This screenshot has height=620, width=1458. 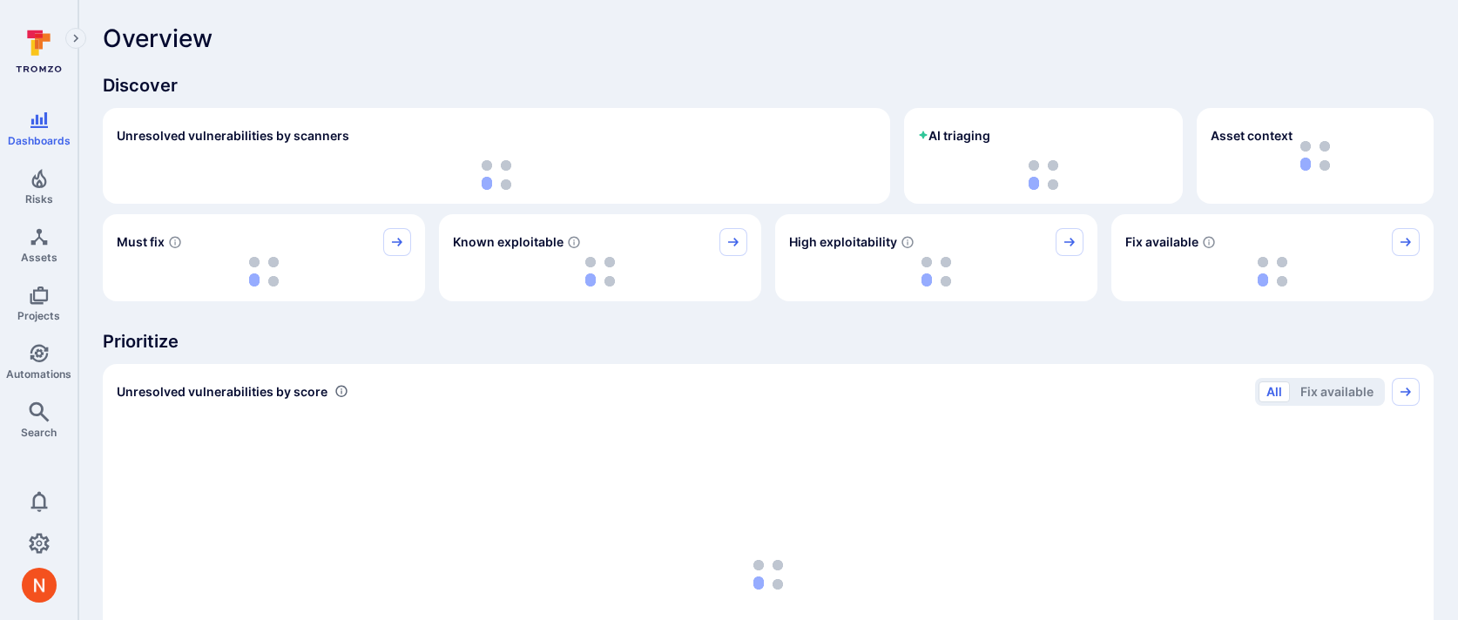 I want to click on h2: AI triaging, so click(x=954, y=136).